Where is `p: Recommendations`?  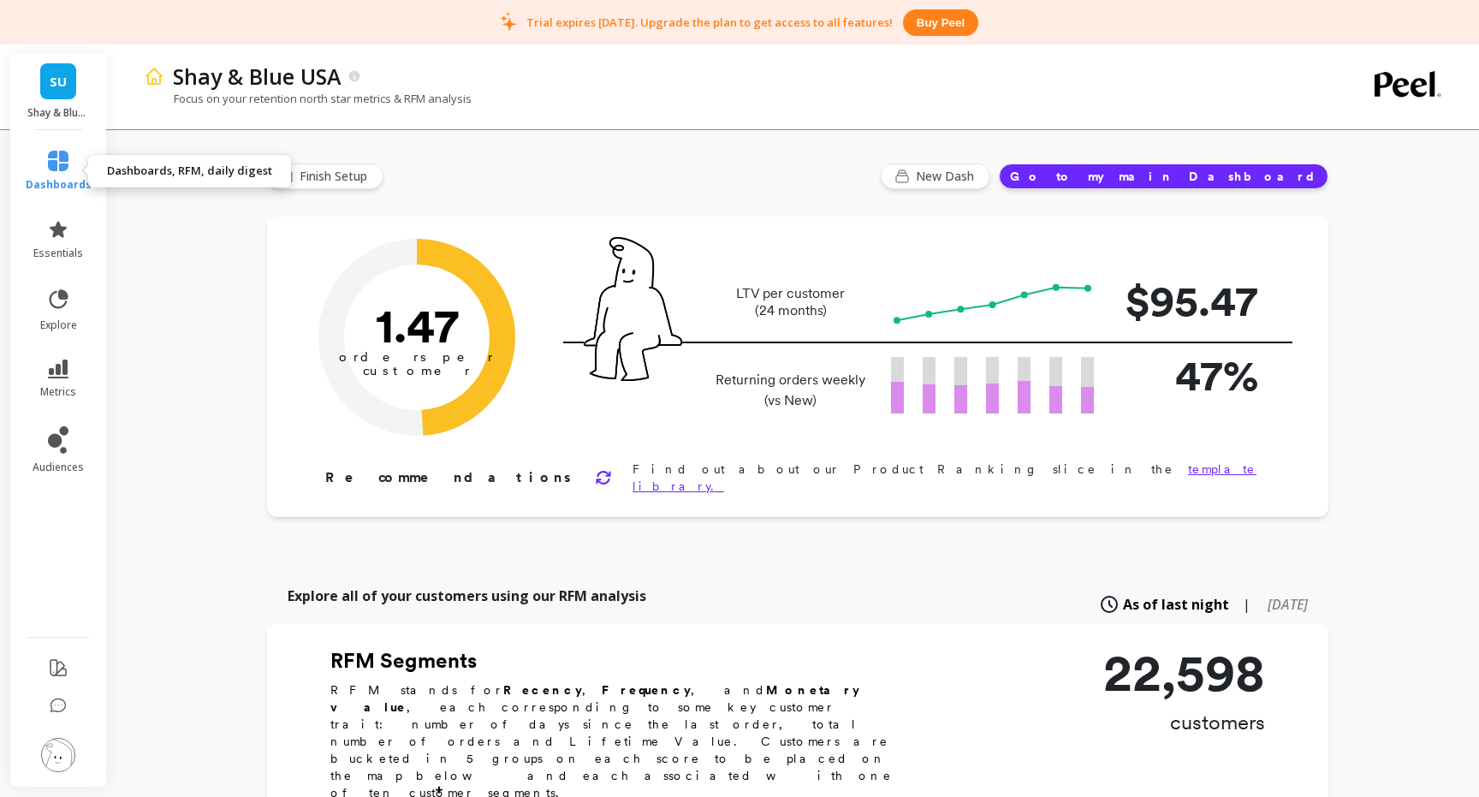 p: Recommendations is located at coordinates (449, 478).